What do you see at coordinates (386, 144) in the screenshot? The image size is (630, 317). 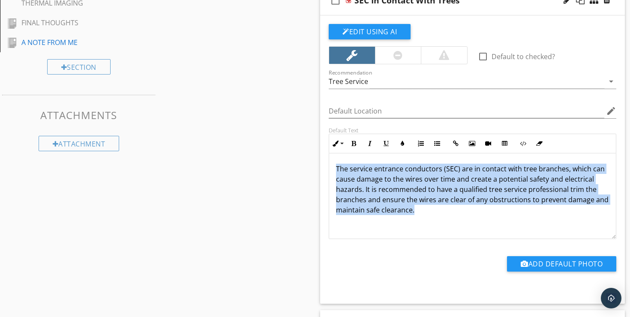 I see `button: Underline (⌘U)` at bounding box center [386, 144].